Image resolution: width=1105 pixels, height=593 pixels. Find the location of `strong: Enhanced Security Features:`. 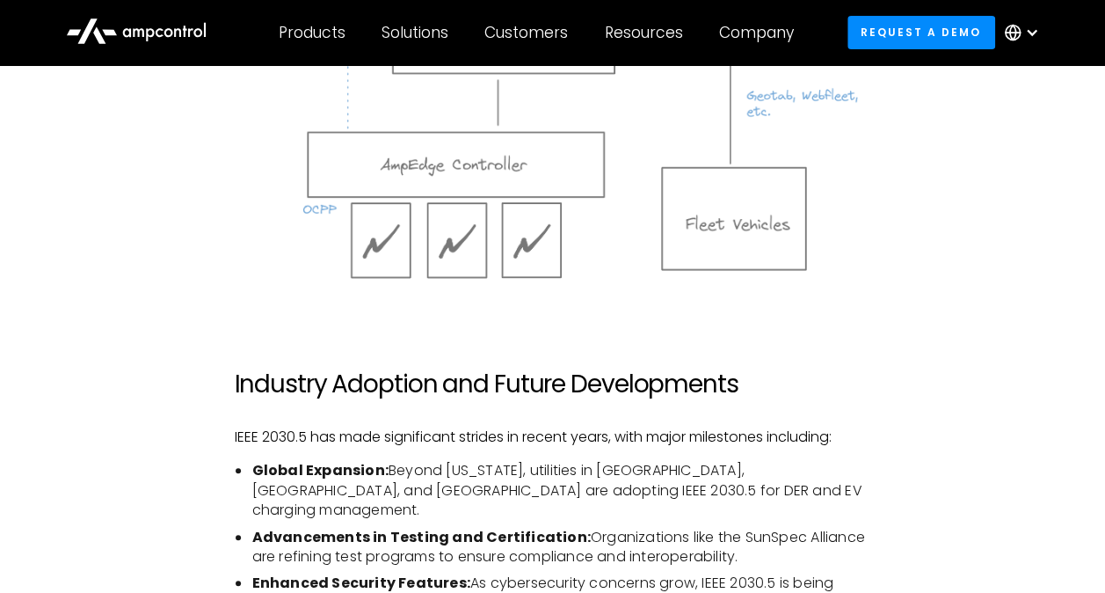

strong: Enhanced Security Features: is located at coordinates (360, 582).